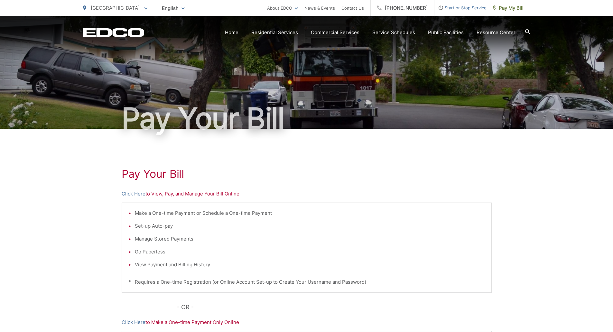 The image size is (613, 332). What do you see at coordinates (310, 239) in the screenshot?
I see `li: Manage Stored Payments` at bounding box center [310, 239].